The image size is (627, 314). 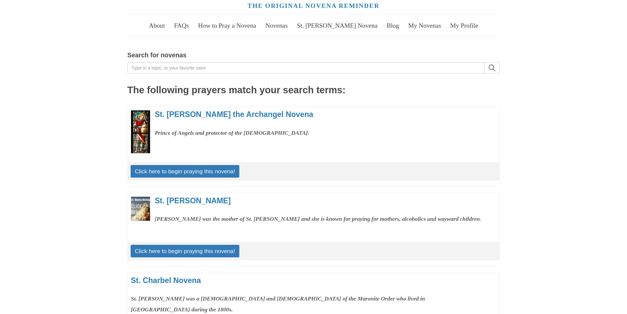 I want to click on button: search, so click(x=492, y=68).